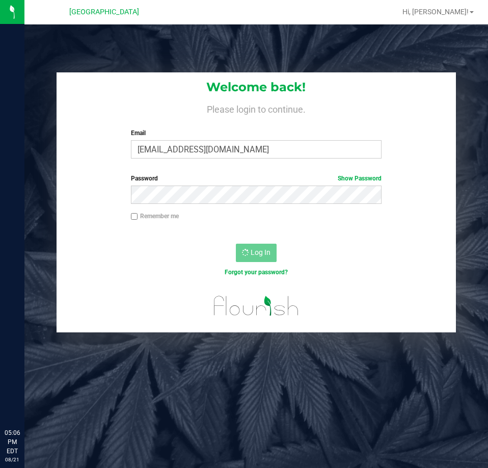 This screenshot has height=468, width=488. Describe the element at coordinates (12, 459) in the screenshot. I see `p: 08/21` at that location.